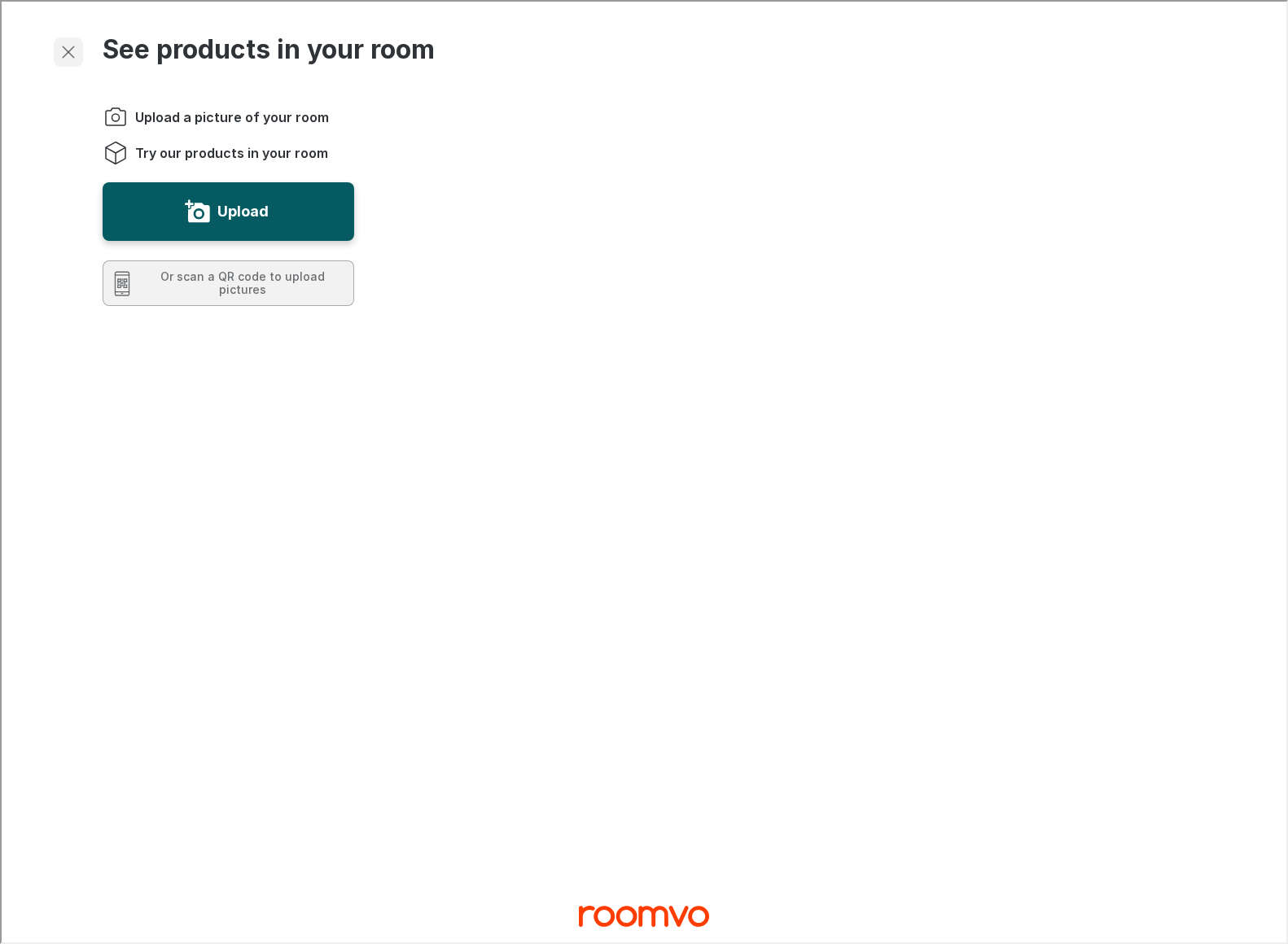 This screenshot has width=1288, height=944. What do you see at coordinates (226, 282) in the screenshot?
I see `button: Scan a QR code to upload pictures` at bounding box center [226, 282].